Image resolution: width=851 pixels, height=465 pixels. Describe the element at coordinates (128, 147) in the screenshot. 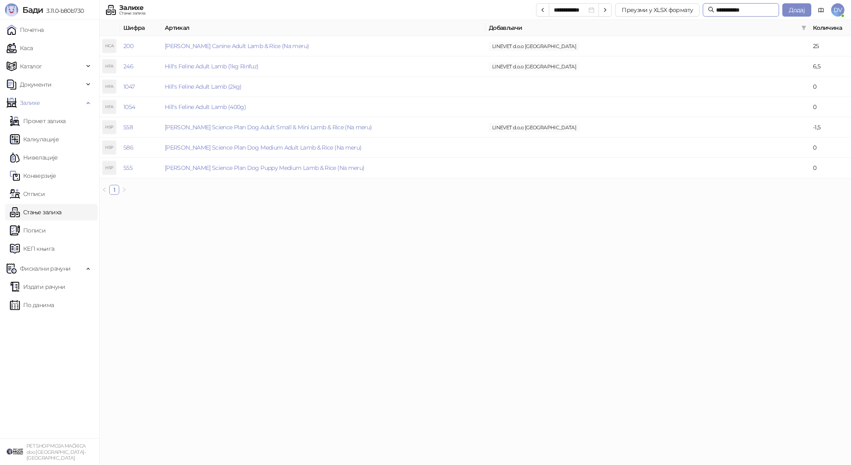

I see `a: 586` at that location.